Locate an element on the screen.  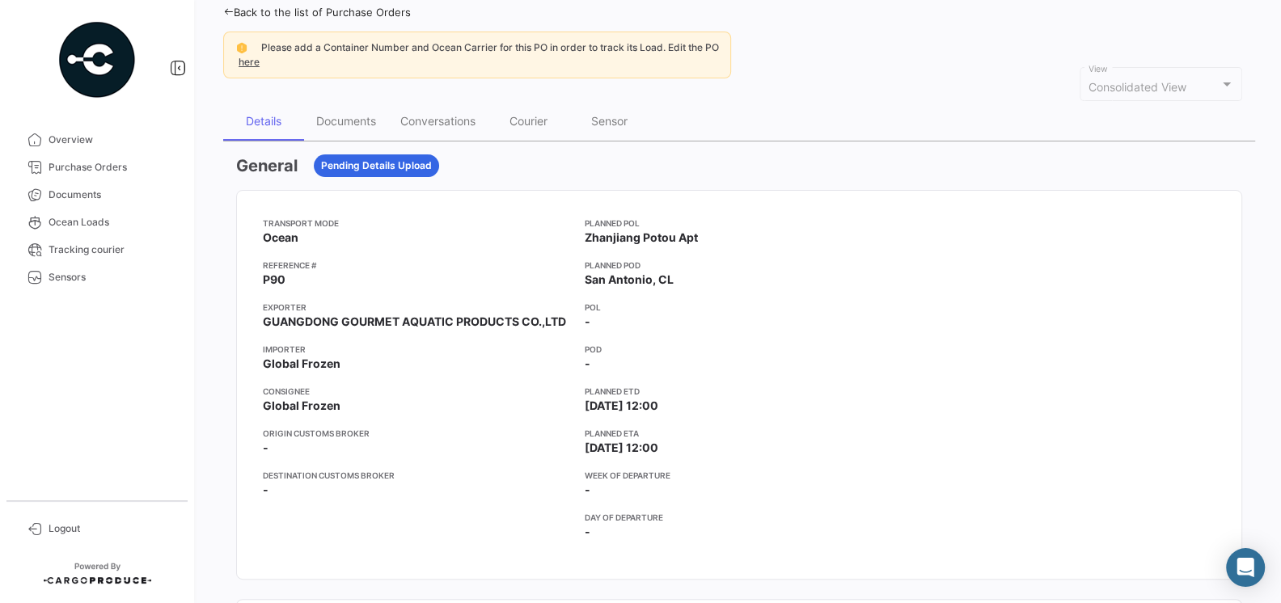
span: Tracking courier is located at coordinates (112, 250).